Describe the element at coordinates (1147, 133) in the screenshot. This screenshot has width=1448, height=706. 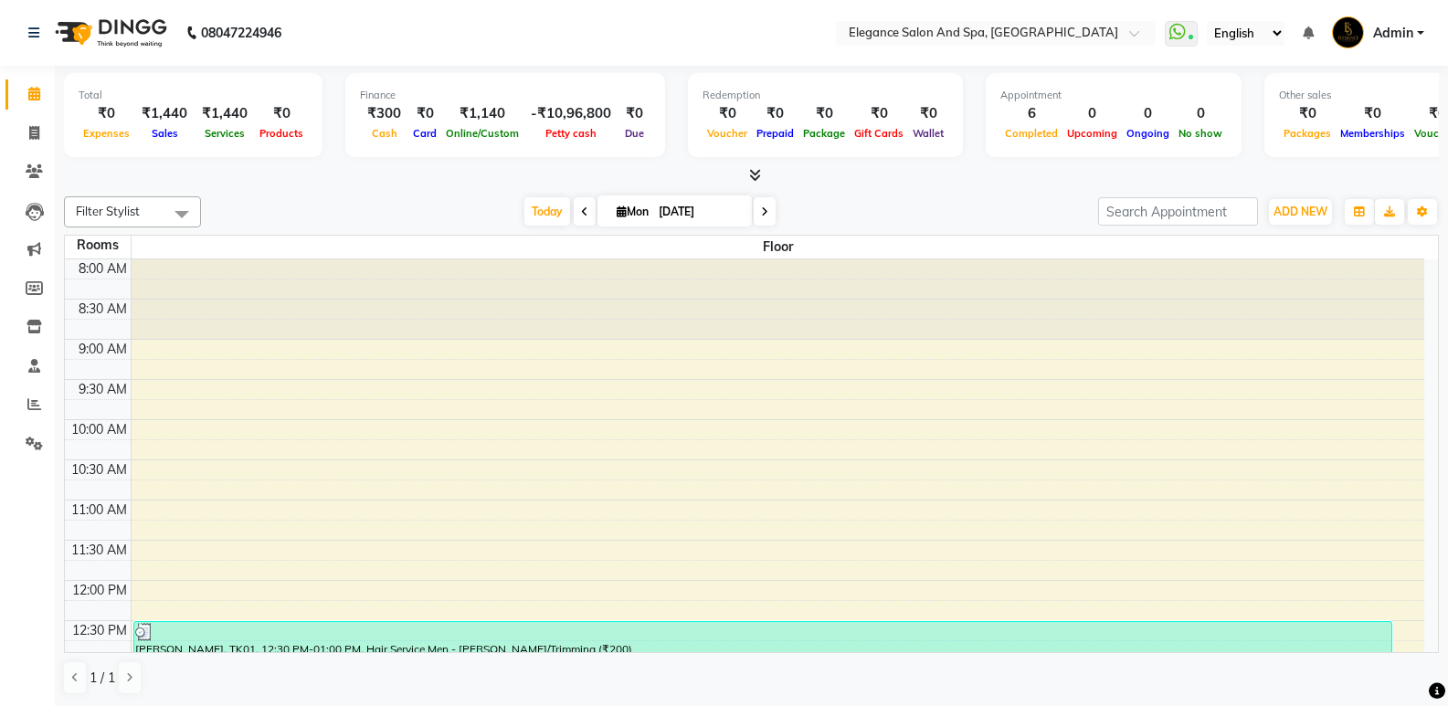
I see `span: Ongoing` at that location.